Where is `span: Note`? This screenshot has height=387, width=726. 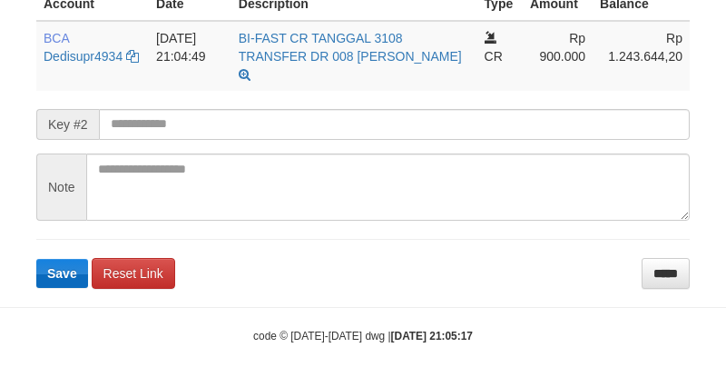 span: Note is located at coordinates (61, 187).